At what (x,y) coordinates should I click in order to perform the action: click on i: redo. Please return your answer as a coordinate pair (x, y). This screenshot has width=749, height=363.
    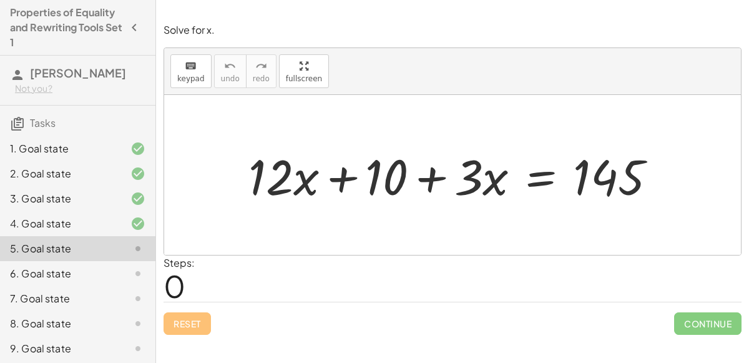
    Looking at the image, I should click on (261, 66).